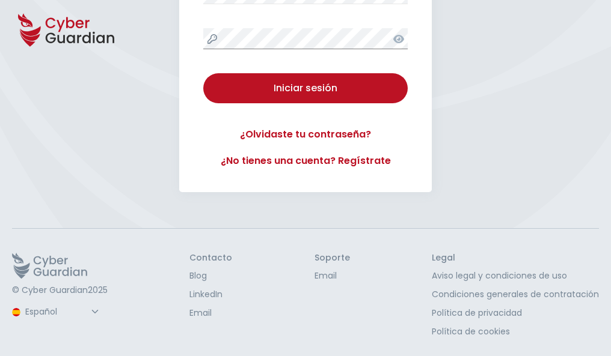  What do you see at coordinates (515, 332) in the screenshot?
I see `a: Política de cookies` at bounding box center [515, 332].